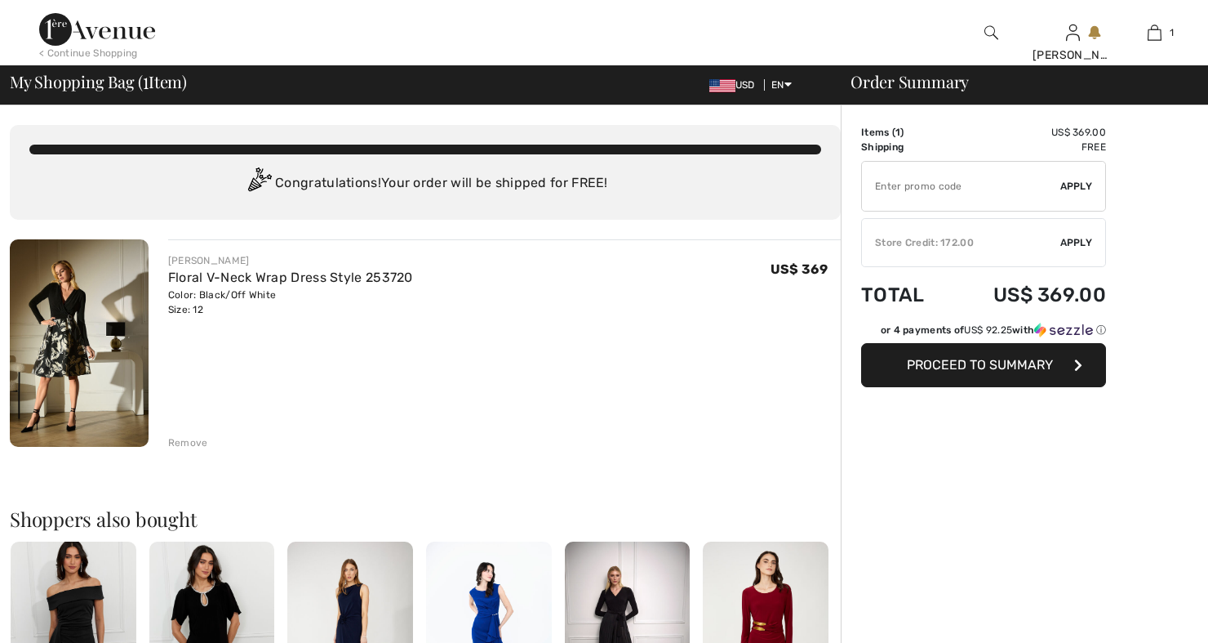 The width and height of the screenshot is (1208, 643). Describe the element at coordinates (1073, 33) in the screenshot. I see `img: My Info` at that location.